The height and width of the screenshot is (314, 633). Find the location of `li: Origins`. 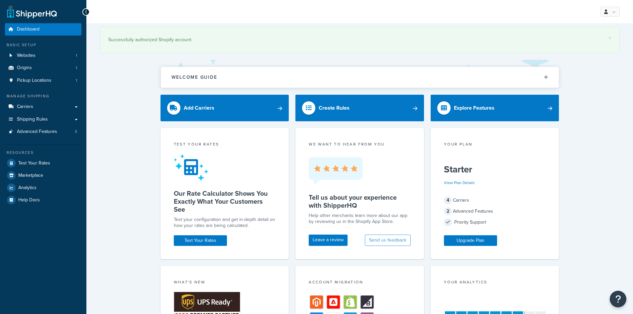

li: Origins is located at coordinates (43, 68).